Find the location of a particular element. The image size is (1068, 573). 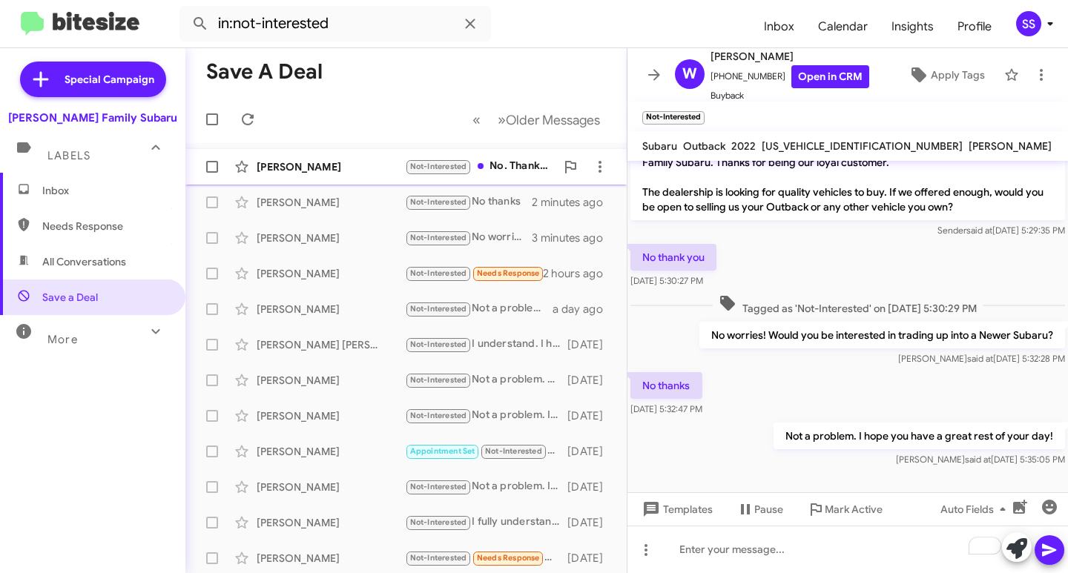

button: Auto Fields is located at coordinates (976, 509).